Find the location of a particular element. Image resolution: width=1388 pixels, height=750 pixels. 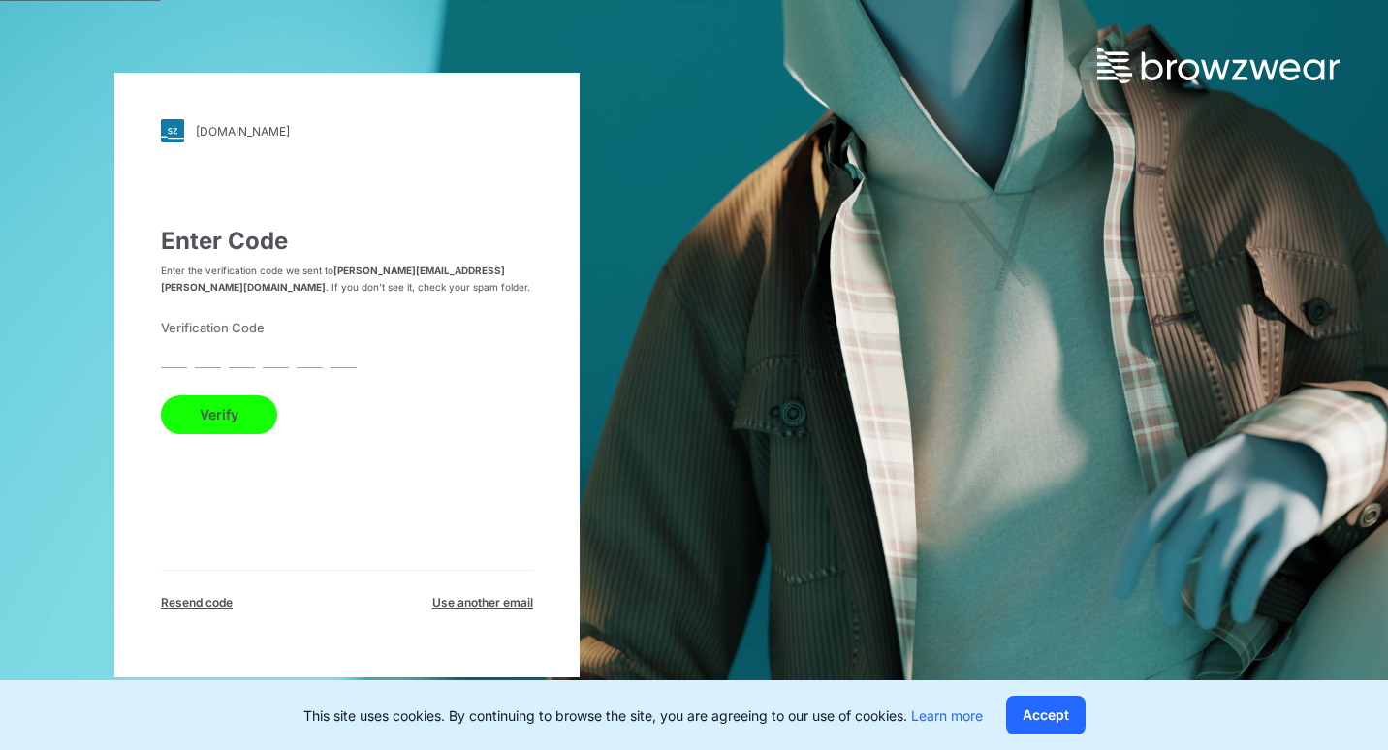

h3: Enter Code is located at coordinates (347, 241).